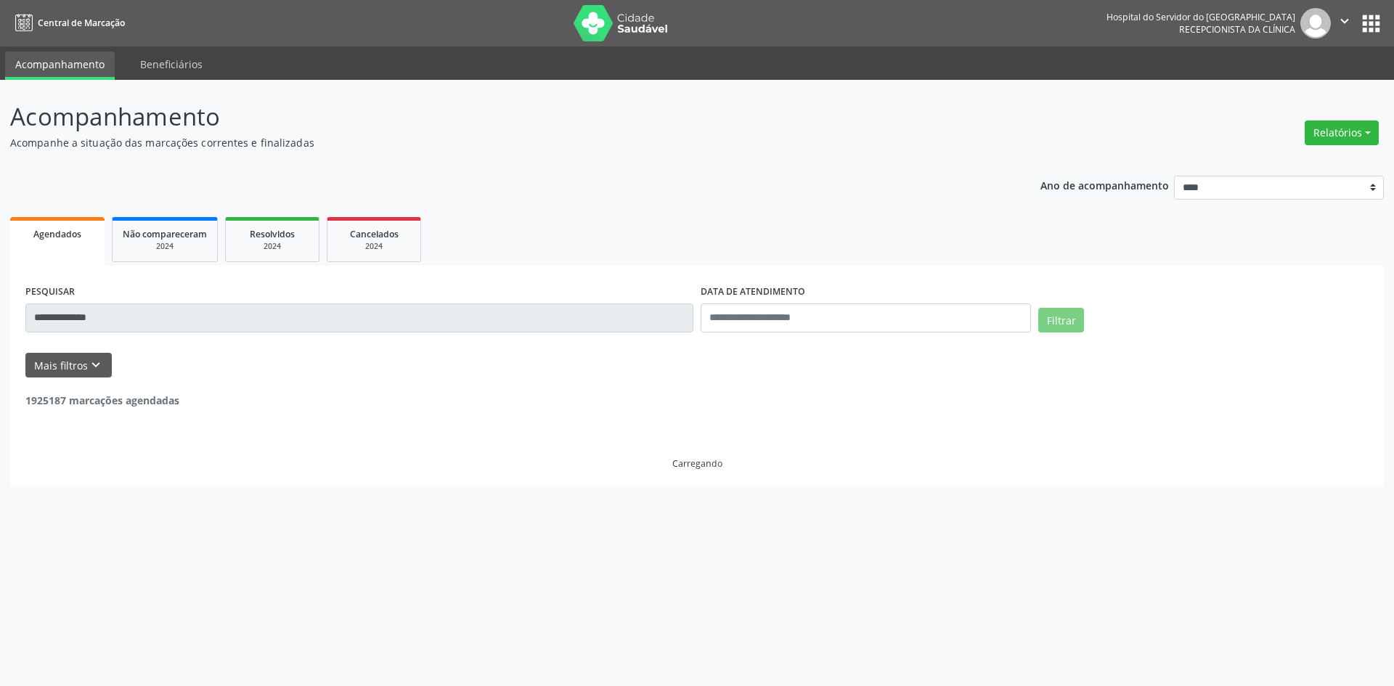 This screenshot has width=1394, height=686. Describe the element at coordinates (374, 234) in the screenshot. I see `span: Cancelados` at that location.